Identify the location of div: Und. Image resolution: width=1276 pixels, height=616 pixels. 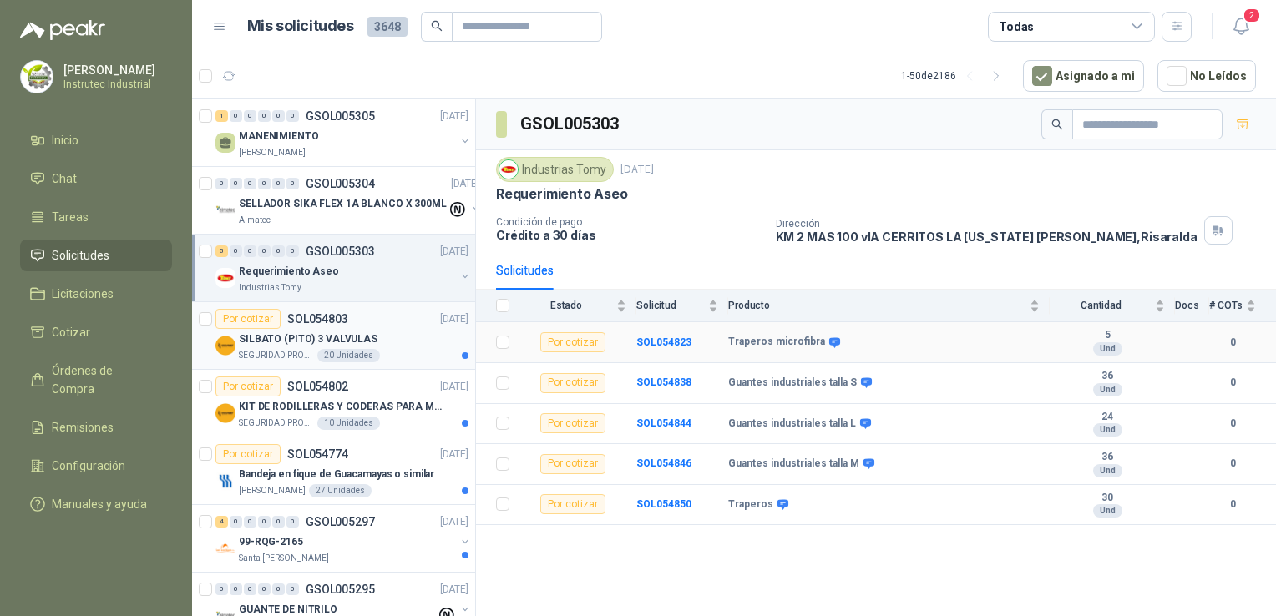
(1107, 349).